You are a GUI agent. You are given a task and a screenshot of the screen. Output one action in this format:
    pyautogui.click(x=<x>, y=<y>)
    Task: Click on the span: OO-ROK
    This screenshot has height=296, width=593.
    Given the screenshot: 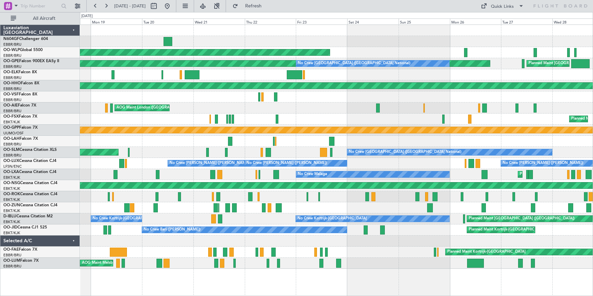 What is the action you would take?
    pyautogui.click(x=12, y=194)
    